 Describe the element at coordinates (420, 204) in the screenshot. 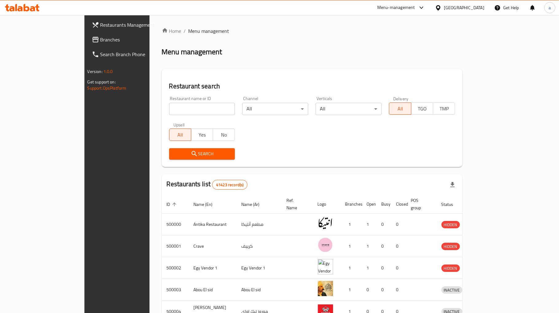

I see `span: POS group` at that location.